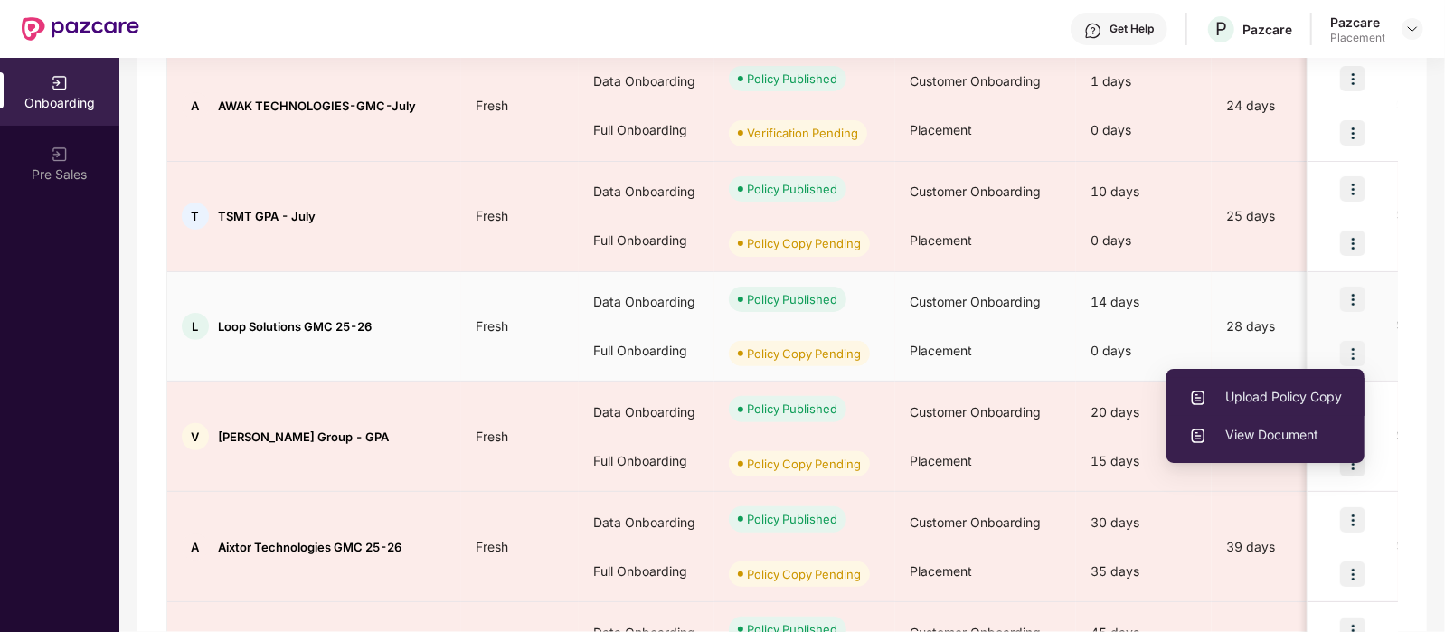 The image size is (1445, 632). Describe the element at coordinates (1144, 192) in the screenshot. I see `div: 10 days` at that location.